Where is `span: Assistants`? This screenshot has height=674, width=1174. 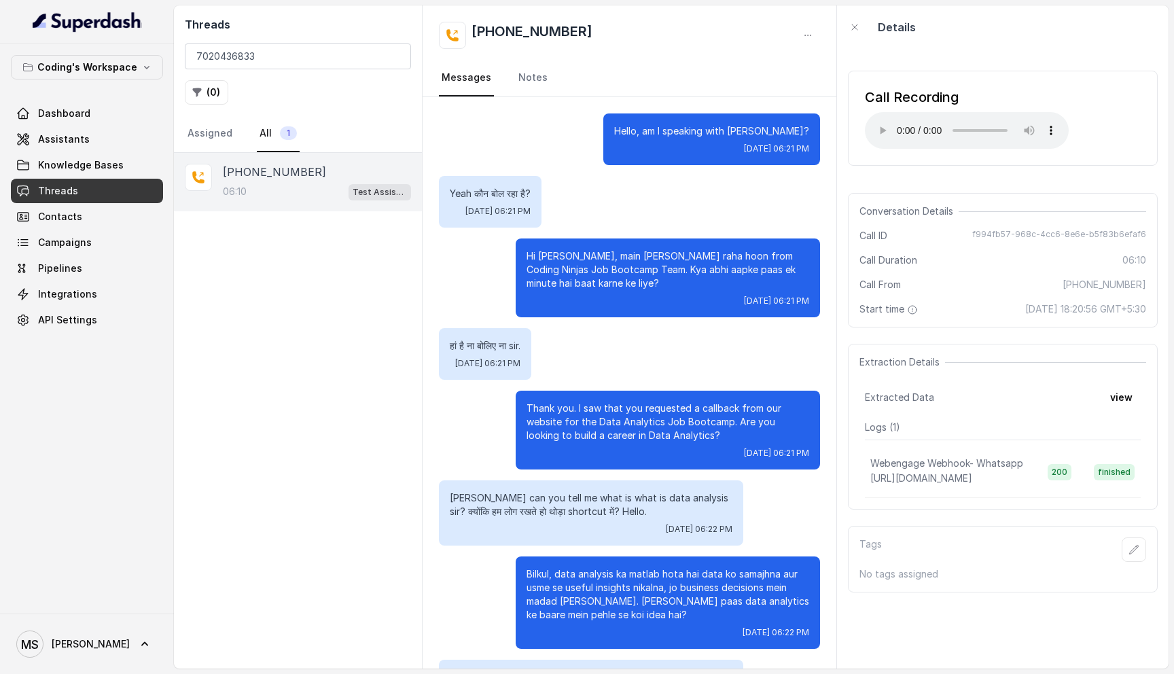 span: Assistants is located at coordinates (64, 139).